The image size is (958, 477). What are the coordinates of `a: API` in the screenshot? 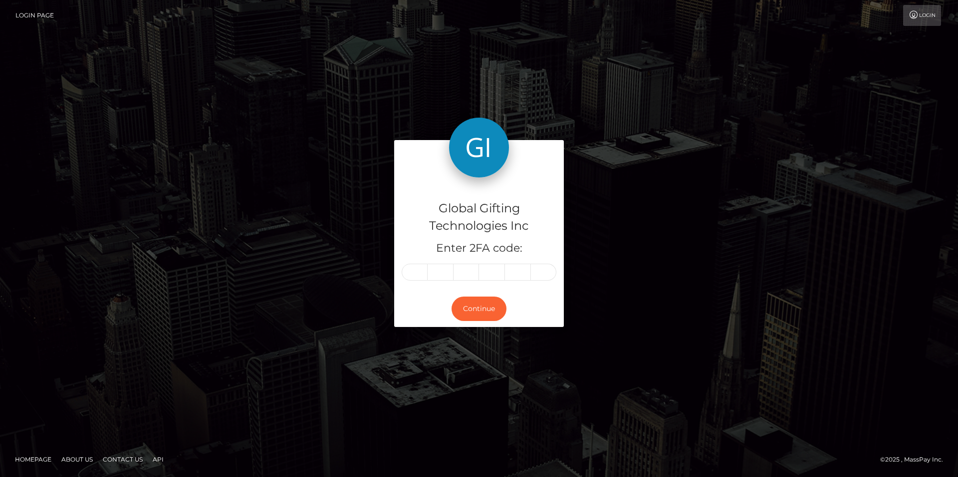 It's located at (158, 459).